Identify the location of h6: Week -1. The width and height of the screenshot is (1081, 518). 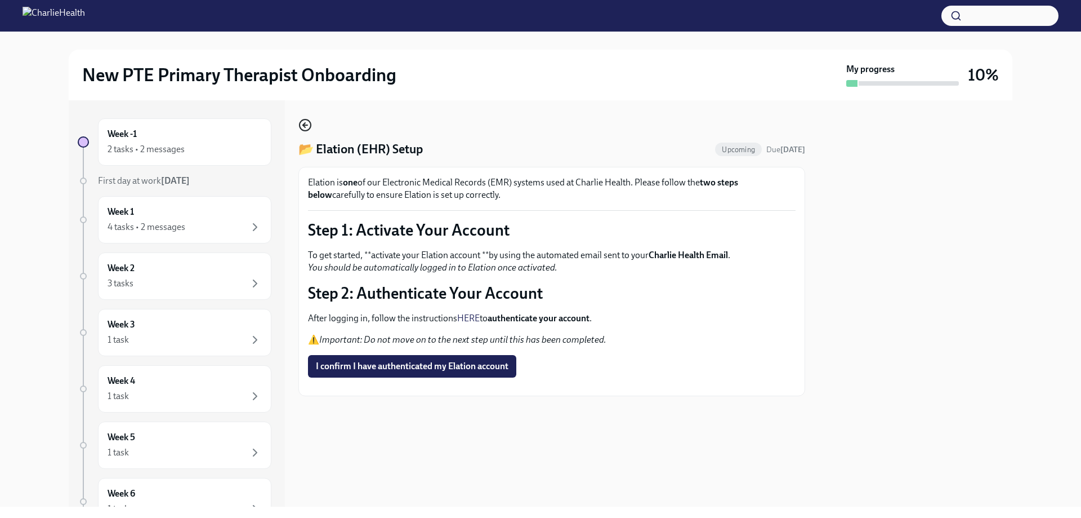
(122, 134).